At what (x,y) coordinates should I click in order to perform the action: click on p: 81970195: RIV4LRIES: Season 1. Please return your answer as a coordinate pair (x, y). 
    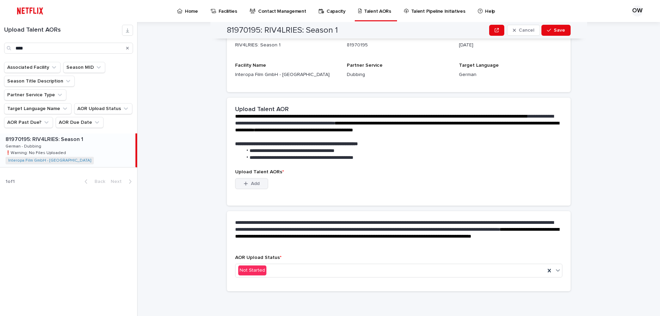
    Looking at the image, I should click on (45, 138).